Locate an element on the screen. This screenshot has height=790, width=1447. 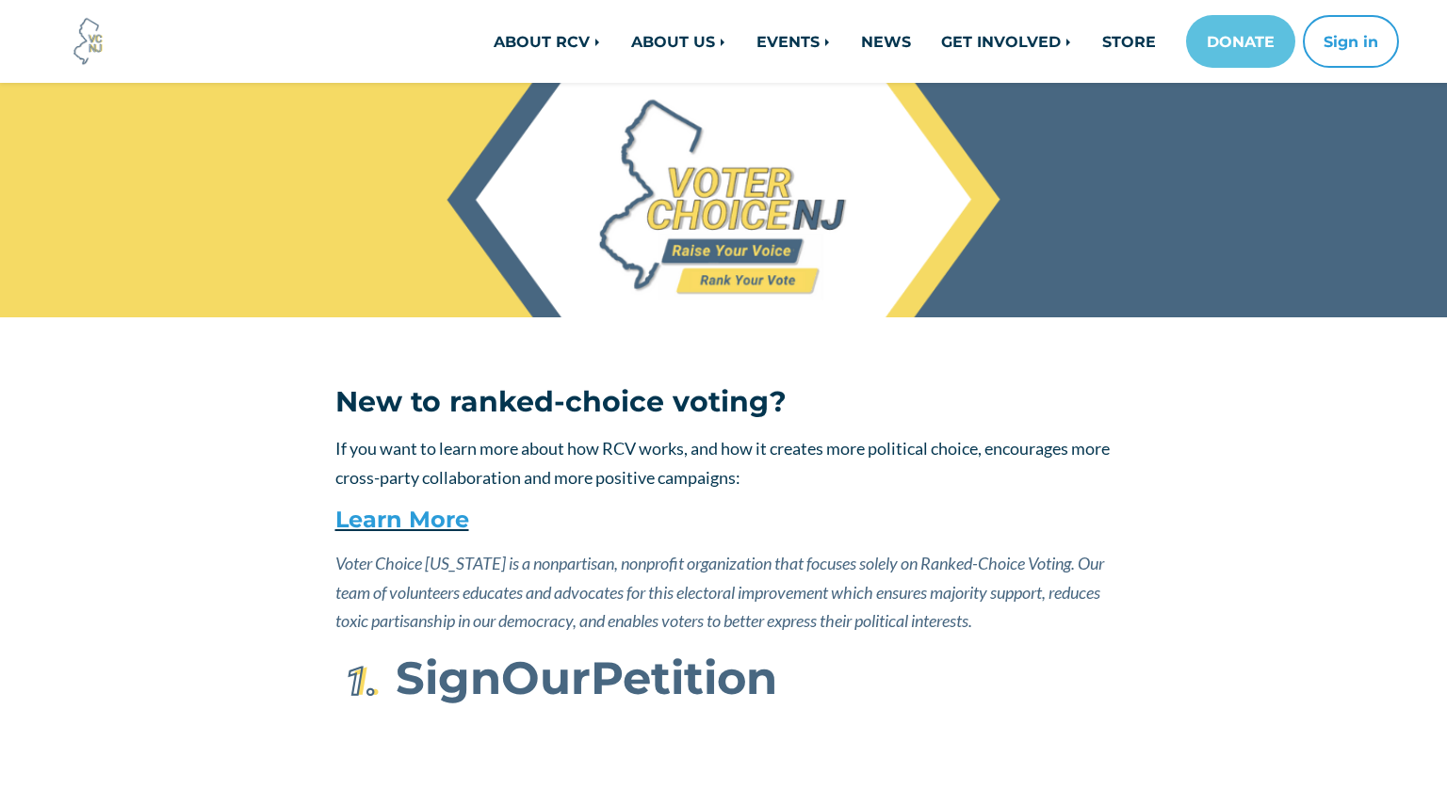
a: Learn More is located at coordinates (402, 519).